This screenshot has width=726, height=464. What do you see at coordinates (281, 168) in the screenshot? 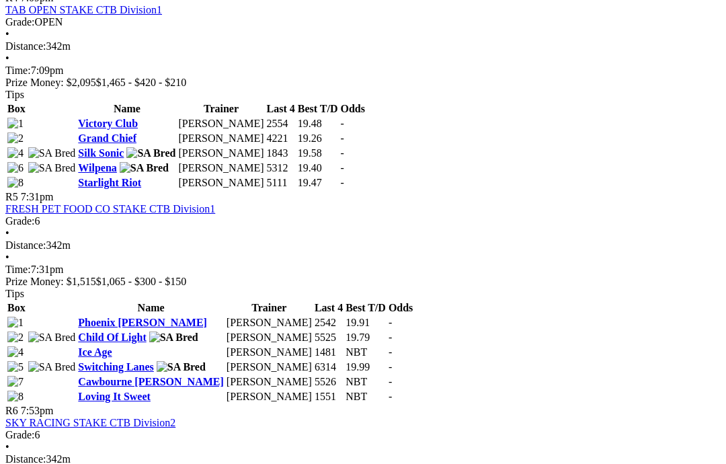
I see `td: 5312` at bounding box center [281, 168].